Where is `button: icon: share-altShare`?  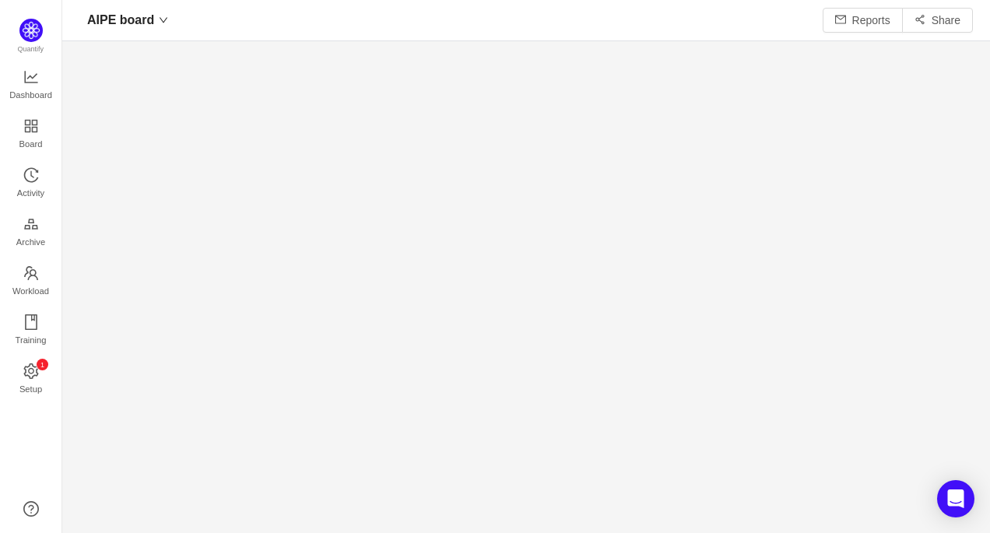
button: icon: share-altShare is located at coordinates (937, 20).